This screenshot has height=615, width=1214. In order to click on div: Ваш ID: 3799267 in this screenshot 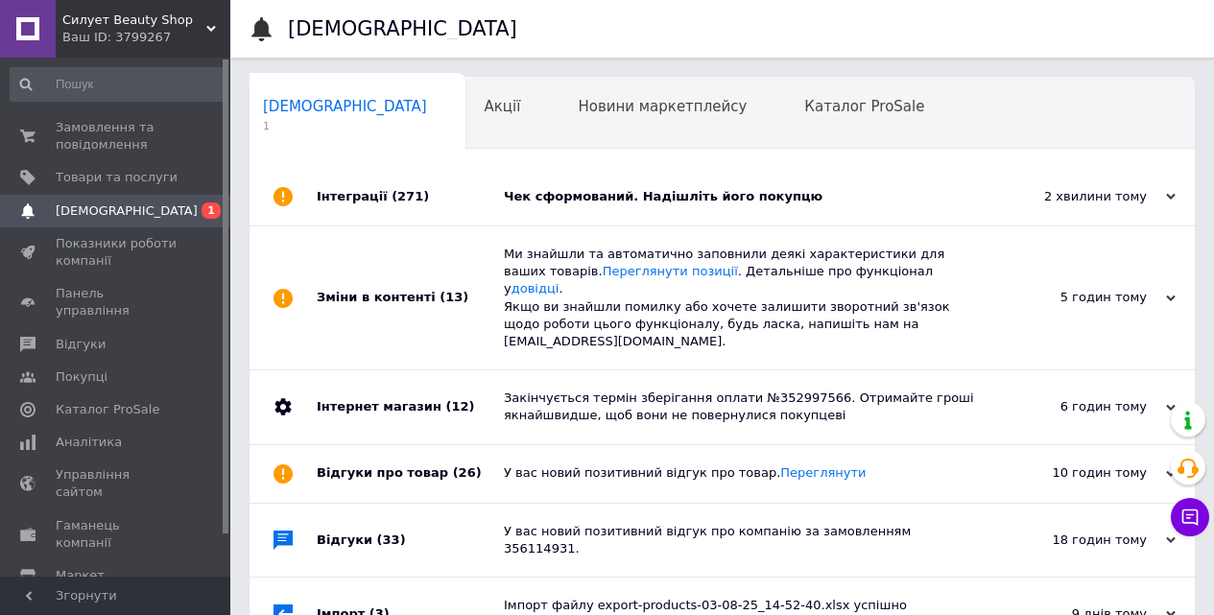, I will do `click(146, 37)`.